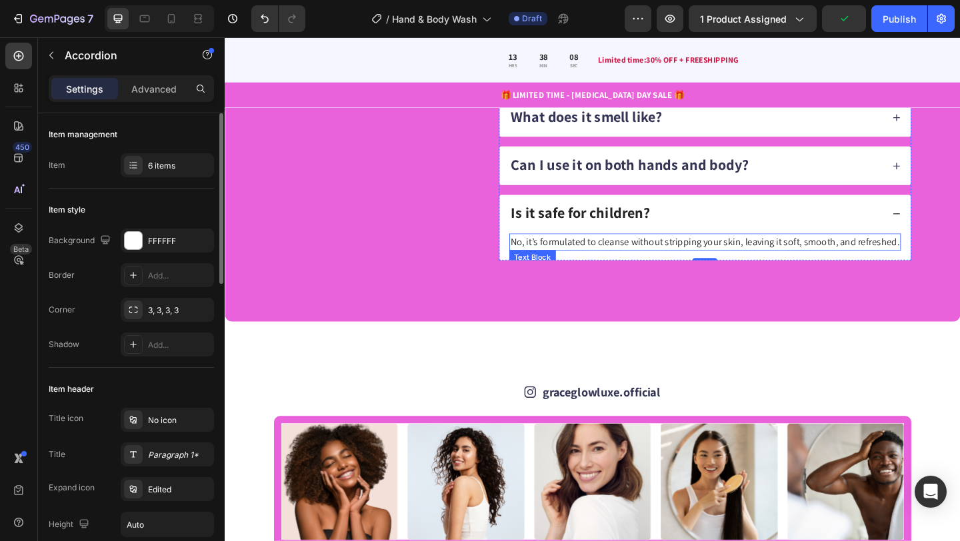 Image resolution: width=960 pixels, height=541 pixels. What do you see at coordinates (71, 389) in the screenshot?
I see `div: Item header` at bounding box center [71, 389].